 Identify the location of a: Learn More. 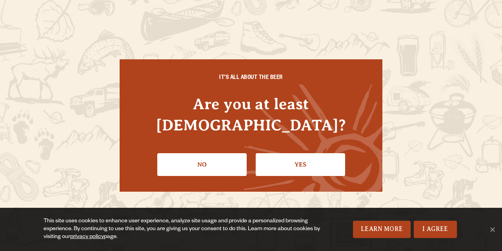
(381, 229).